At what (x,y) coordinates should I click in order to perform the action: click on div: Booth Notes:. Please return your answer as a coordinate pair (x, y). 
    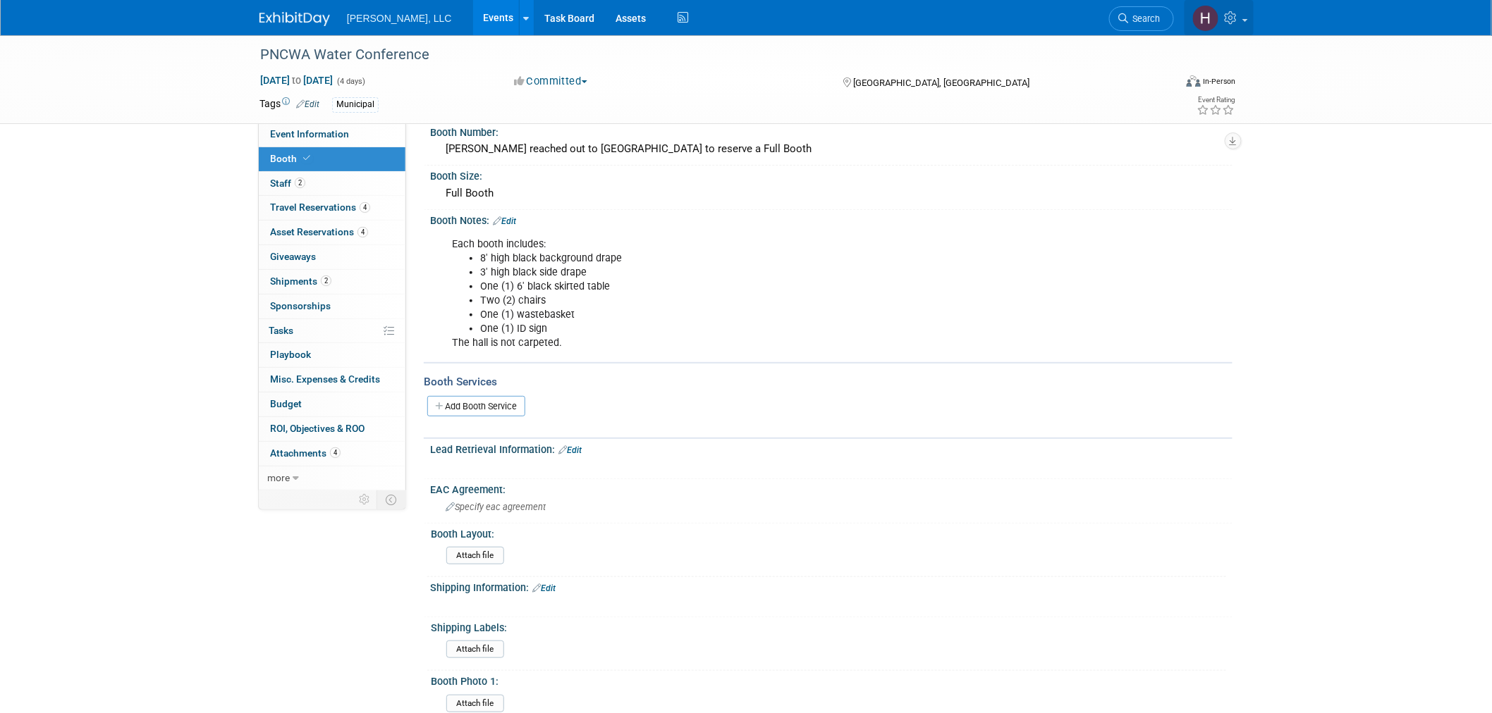
    Looking at the image, I should click on (831, 219).